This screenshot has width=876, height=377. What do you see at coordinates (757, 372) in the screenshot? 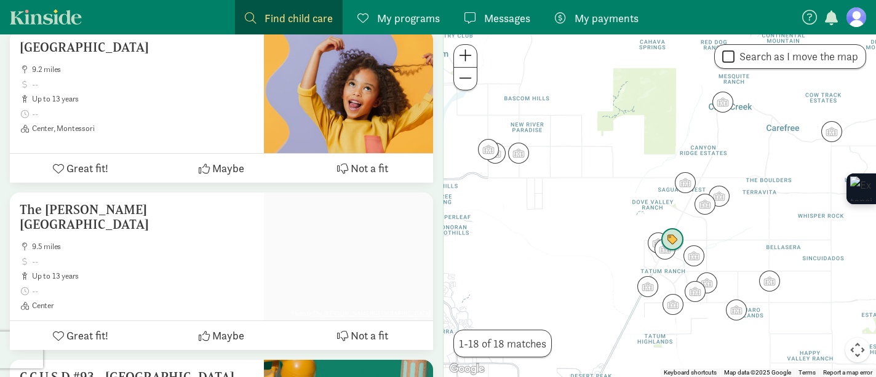
I see `span: Map data ©2025 Google` at bounding box center [757, 372].